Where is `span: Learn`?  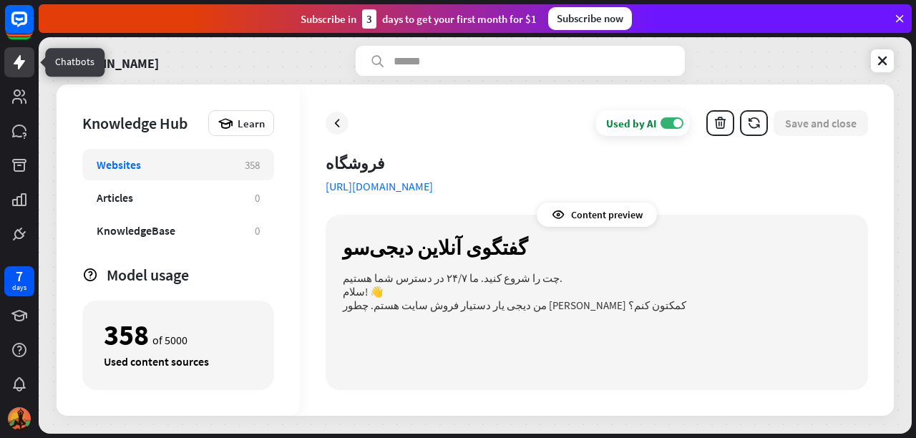 span: Learn is located at coordinates (251, 123).